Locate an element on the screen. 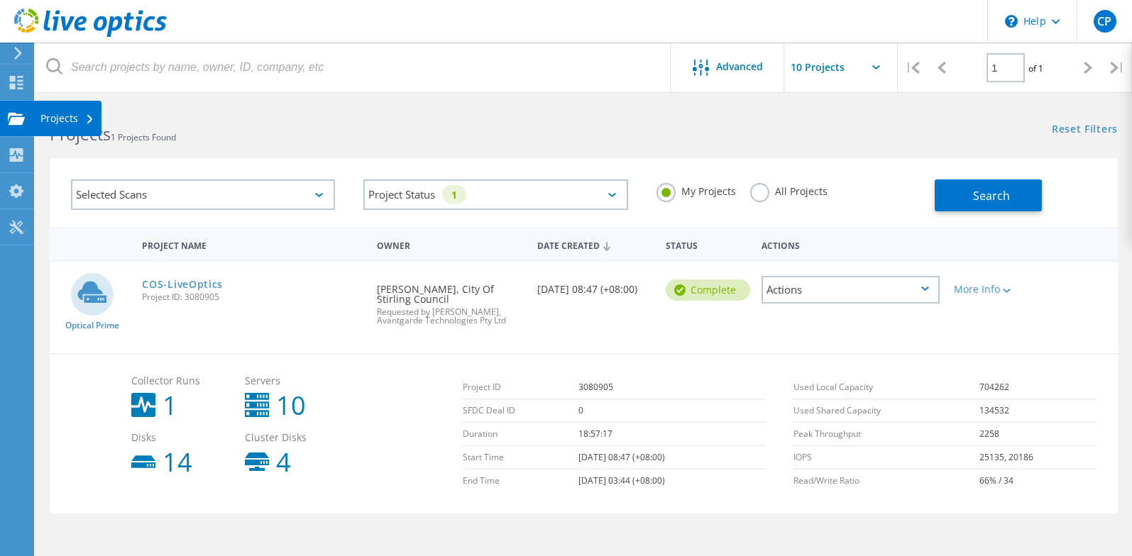 The width and height of the screenshot is (1132, 556). span: Cluster Disks is located at coordinates (294, 438).